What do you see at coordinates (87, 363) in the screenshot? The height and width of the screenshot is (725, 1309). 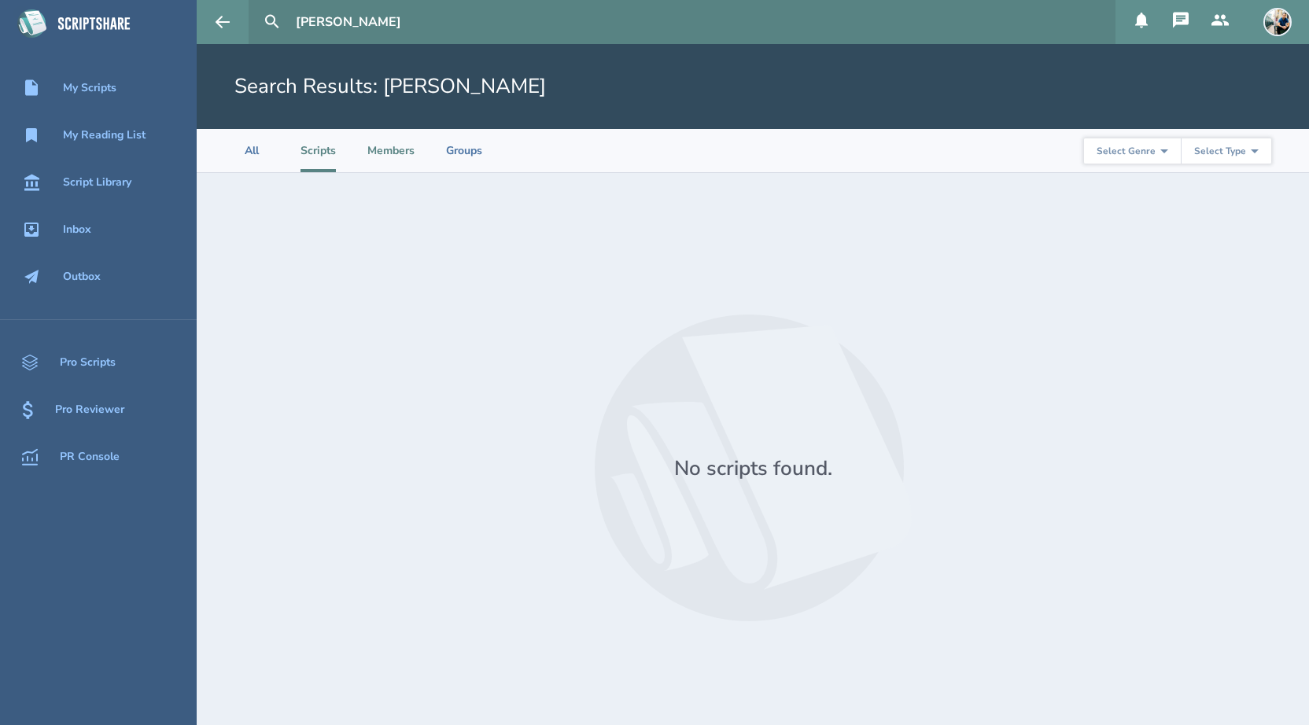 I see `div: Pro Scripts` at bounding box center [87, 363].